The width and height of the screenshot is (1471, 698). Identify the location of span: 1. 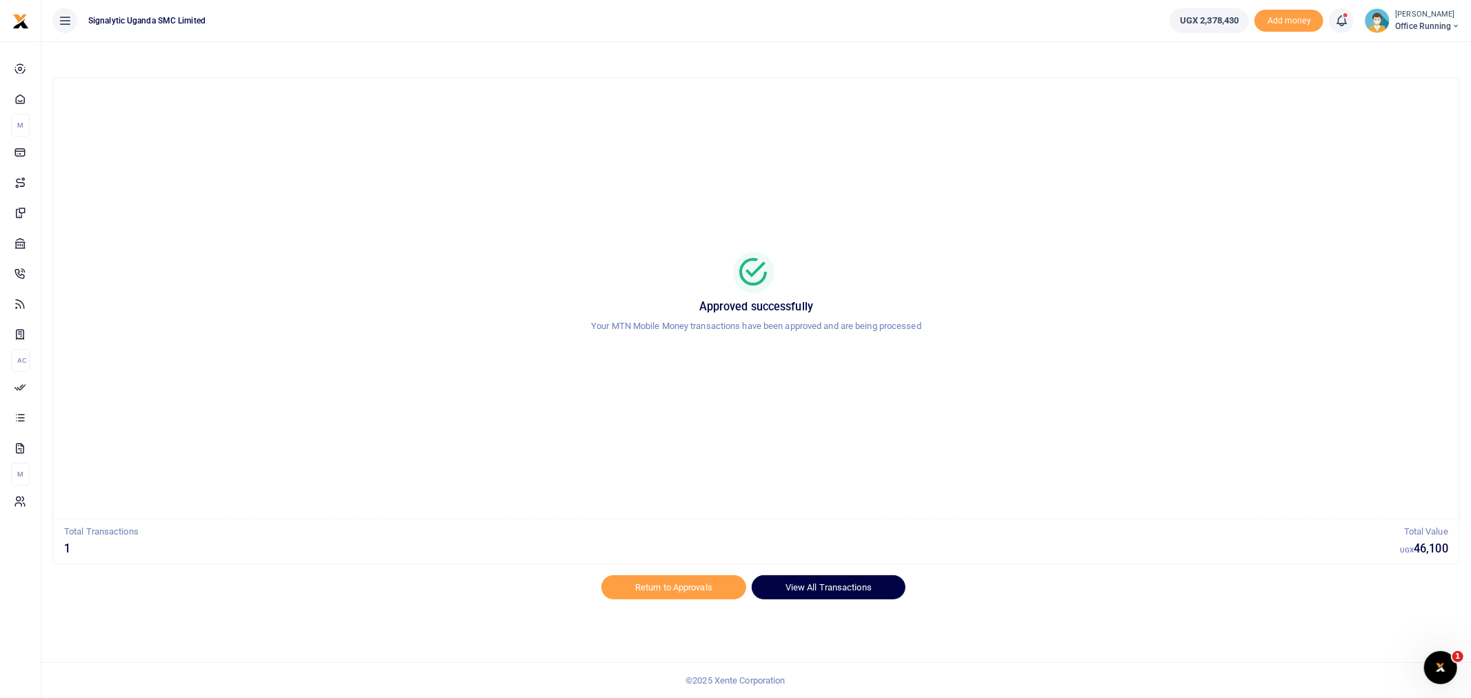
(1458, 657).